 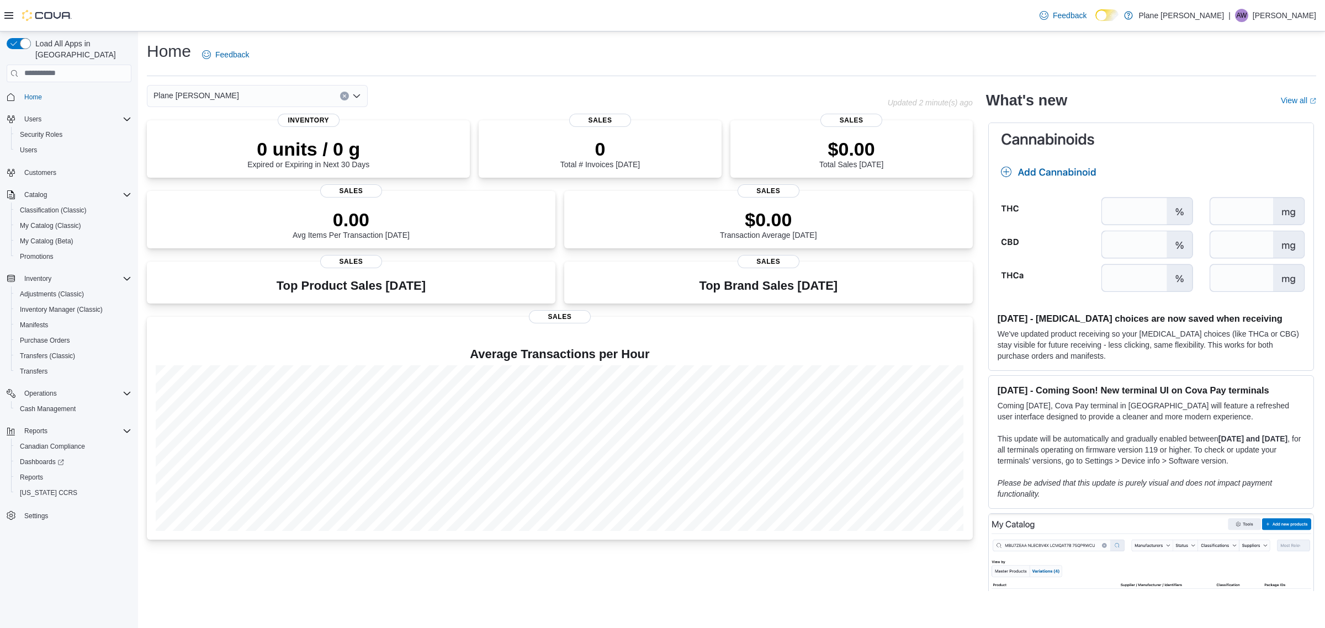 What do you see at coordinates (1313, 101) in the screenshot?
I see `svg: External link` at bounding box center [1313, 101].